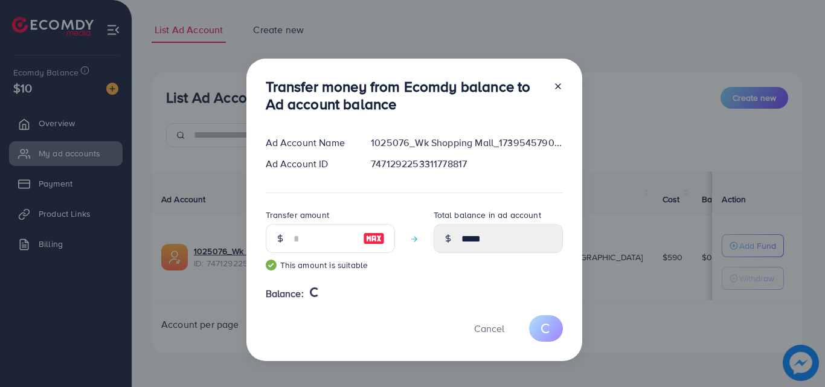 Image resolution: width=825 pixels, height=387 pixels. Describe the element at coordinates (489, 328) in the screenshot. I see `button: Cancel` at that location.